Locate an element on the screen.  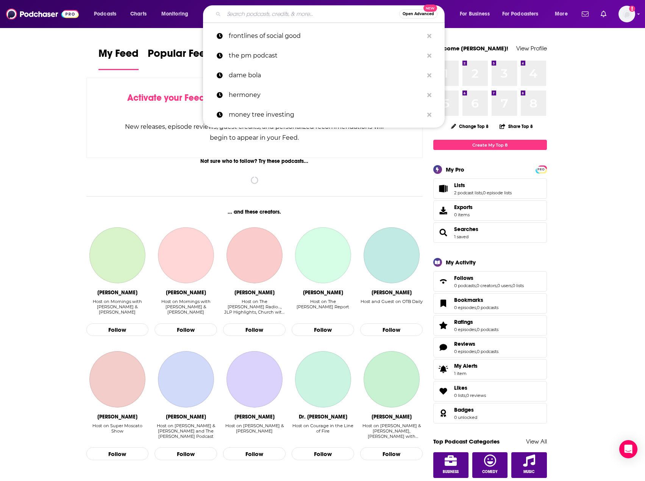
span: My Alerts is located at coordinates (466, 366).